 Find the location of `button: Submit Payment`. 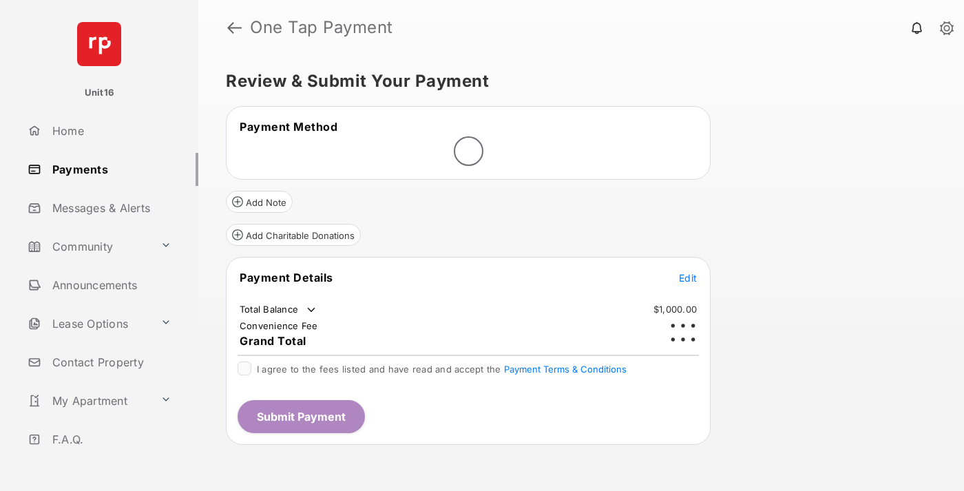

button: Submit Payment is located at coordinates (301, 417).